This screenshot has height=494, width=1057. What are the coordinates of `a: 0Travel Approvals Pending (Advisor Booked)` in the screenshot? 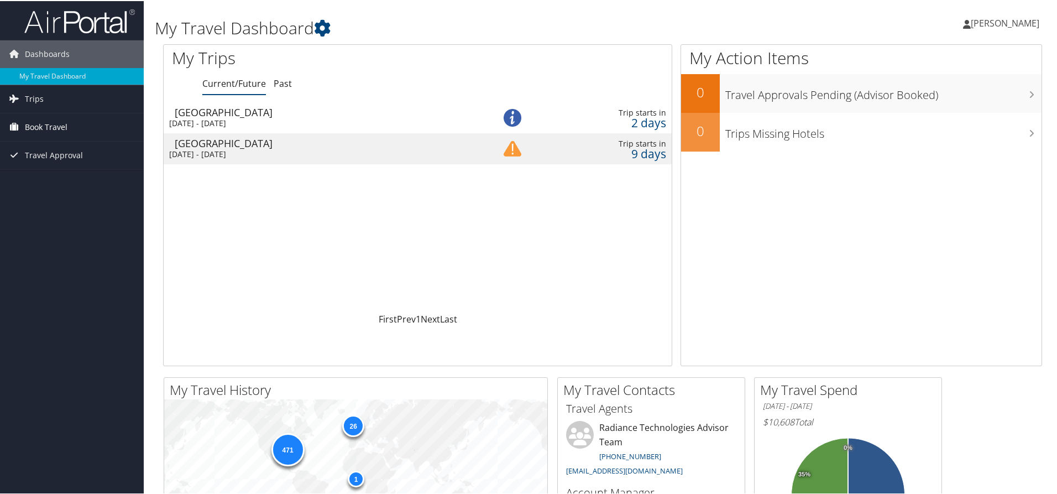 It's located at (861, 92).